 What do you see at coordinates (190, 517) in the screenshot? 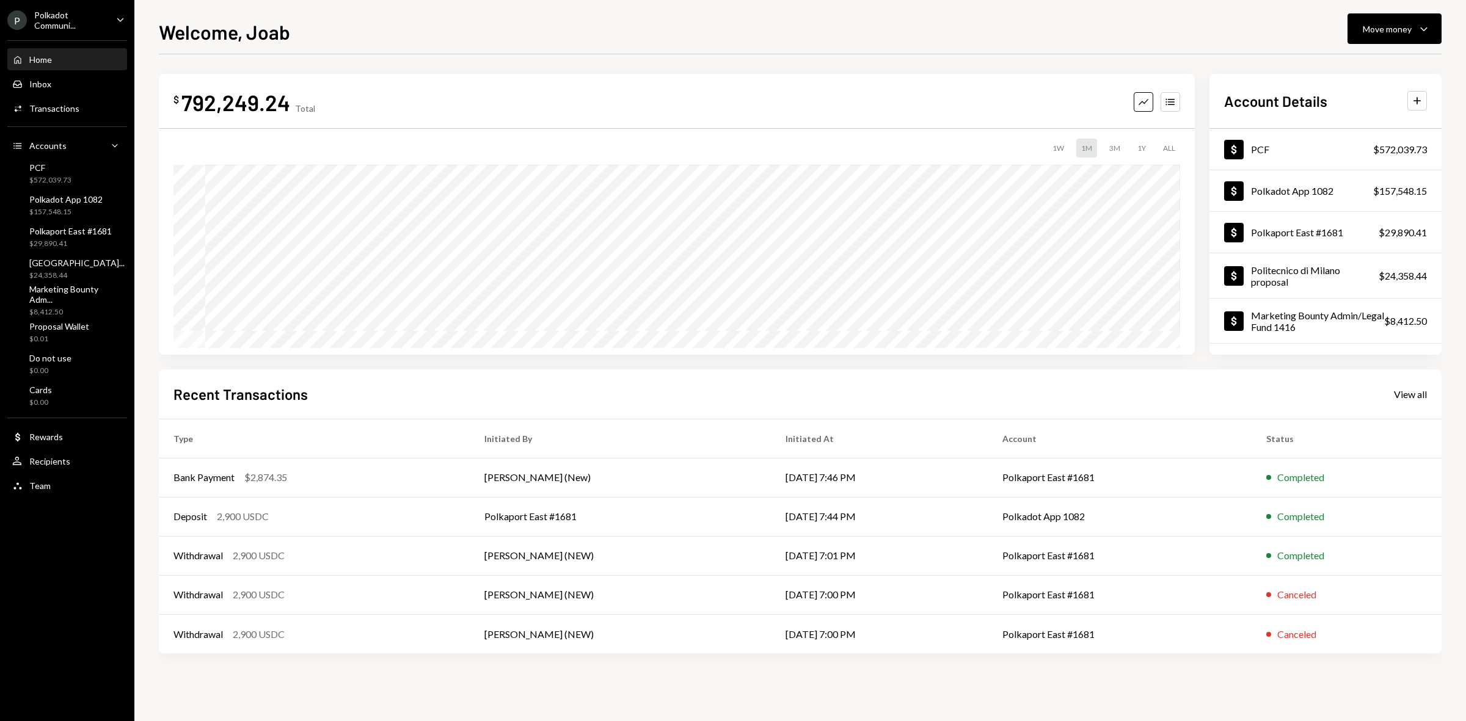
I see `div: Deposit` at bounding box center [190, 517].